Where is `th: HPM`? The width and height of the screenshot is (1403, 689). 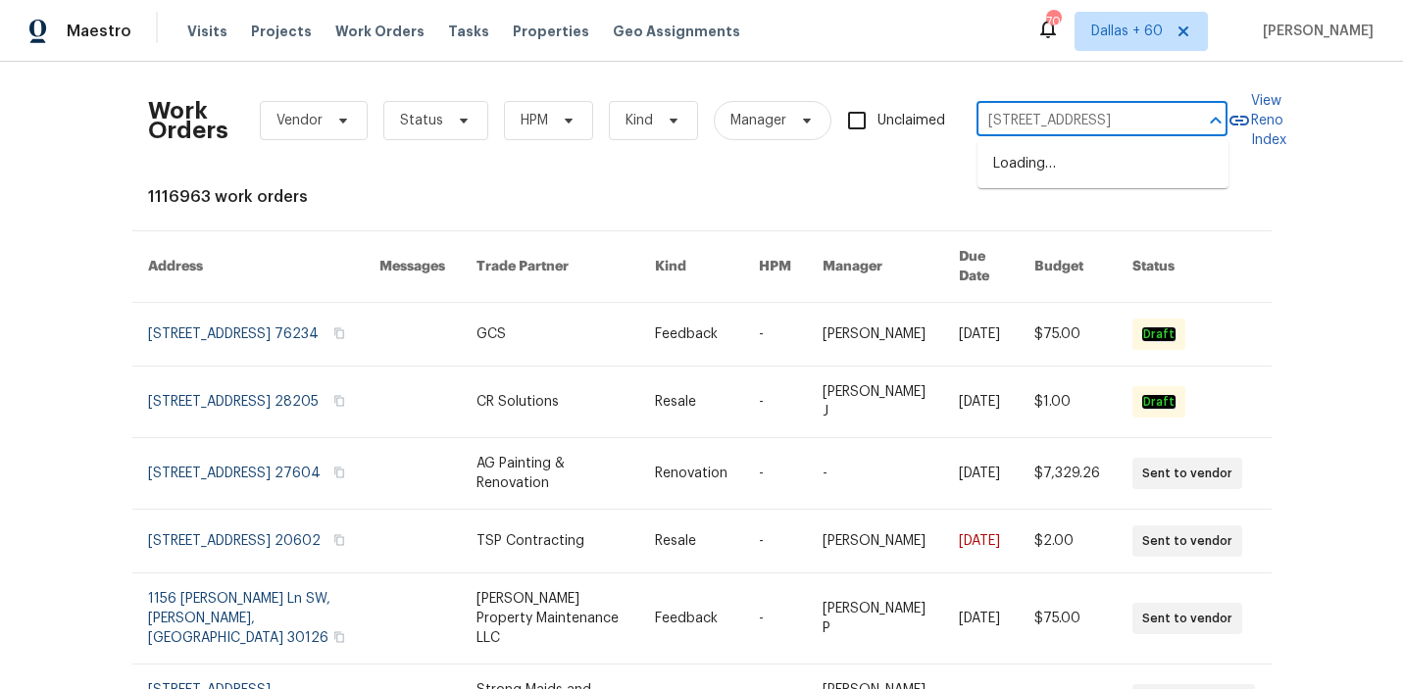 th: HPM is located at coordinates (775, 267).